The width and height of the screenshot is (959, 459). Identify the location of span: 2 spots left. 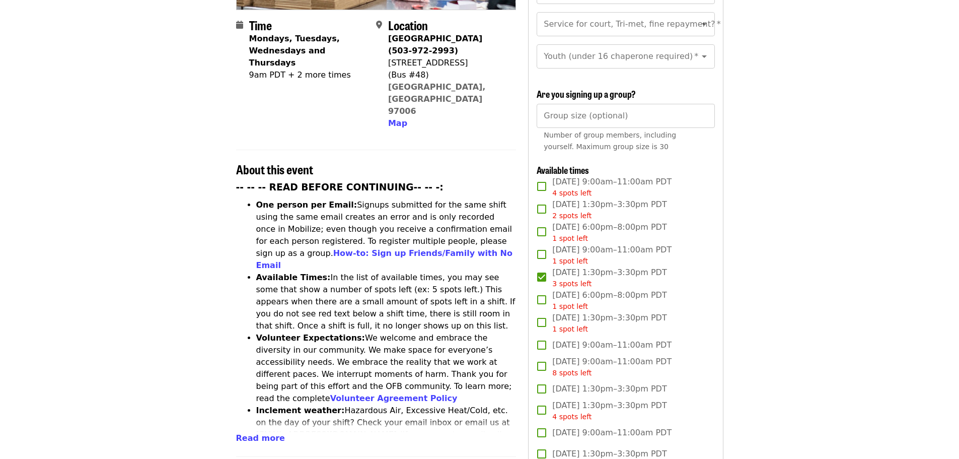
(572, 216).